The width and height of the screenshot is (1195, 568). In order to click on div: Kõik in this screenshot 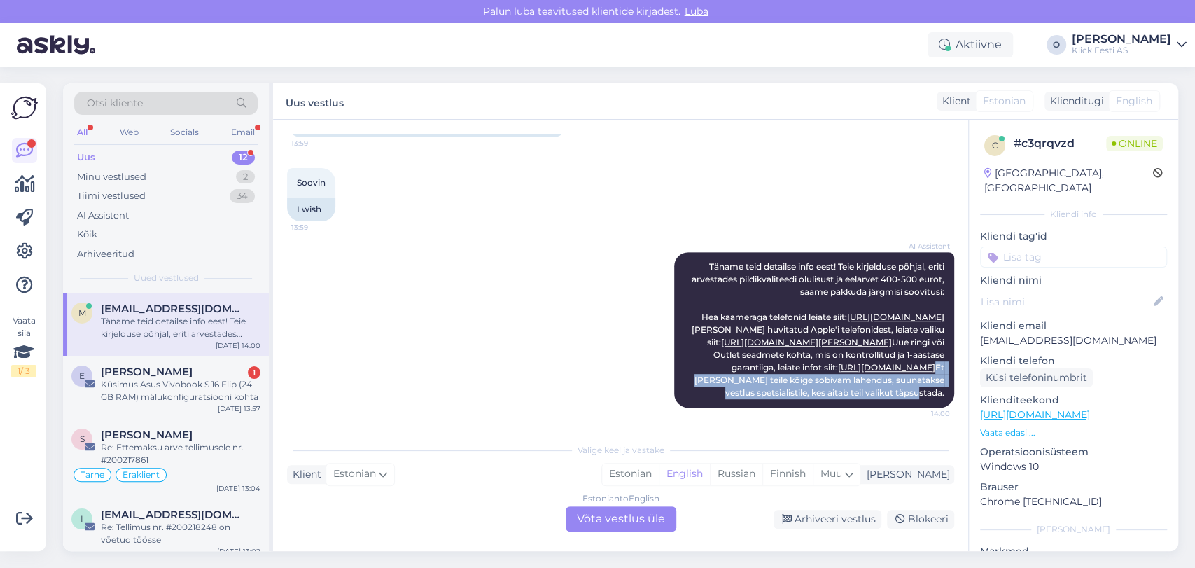, I will do `click(87, 234)`.